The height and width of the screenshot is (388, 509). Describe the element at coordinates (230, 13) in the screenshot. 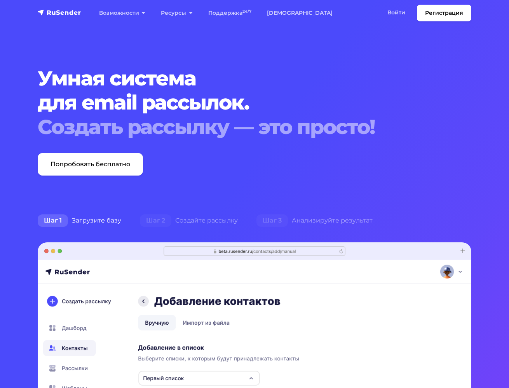

I see `a: Поддержка24/7` at that location.